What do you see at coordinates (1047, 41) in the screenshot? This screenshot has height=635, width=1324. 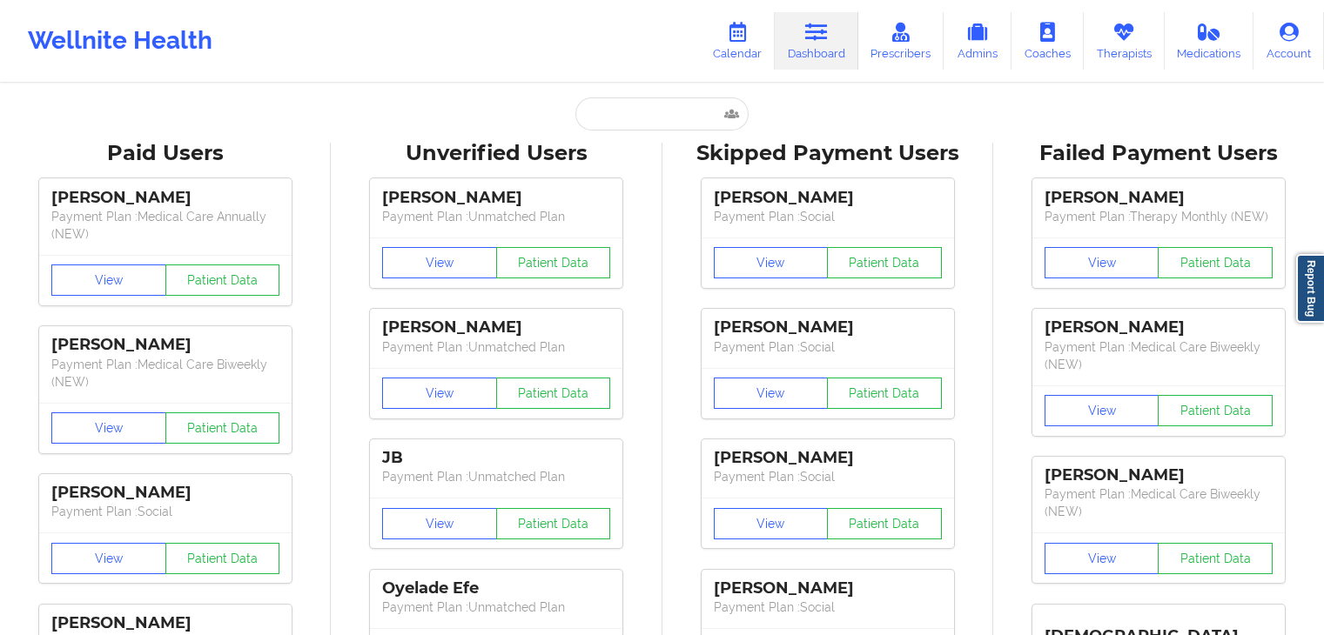 I see `a: Coaches` at bounding box center [1047, 41].